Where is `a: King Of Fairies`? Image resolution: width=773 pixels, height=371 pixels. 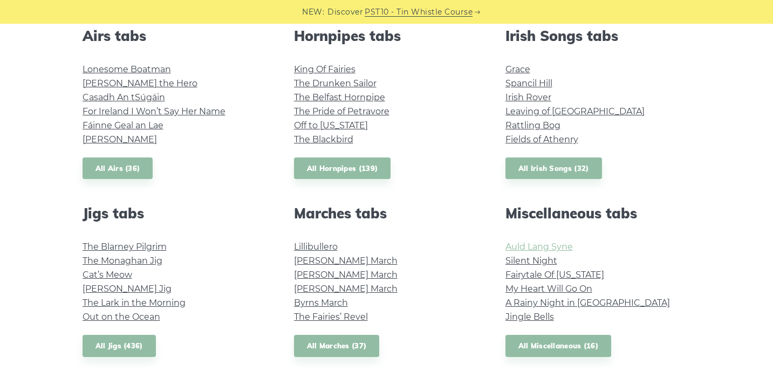
a: King Of Fairies is located at coordinates (325, 69).